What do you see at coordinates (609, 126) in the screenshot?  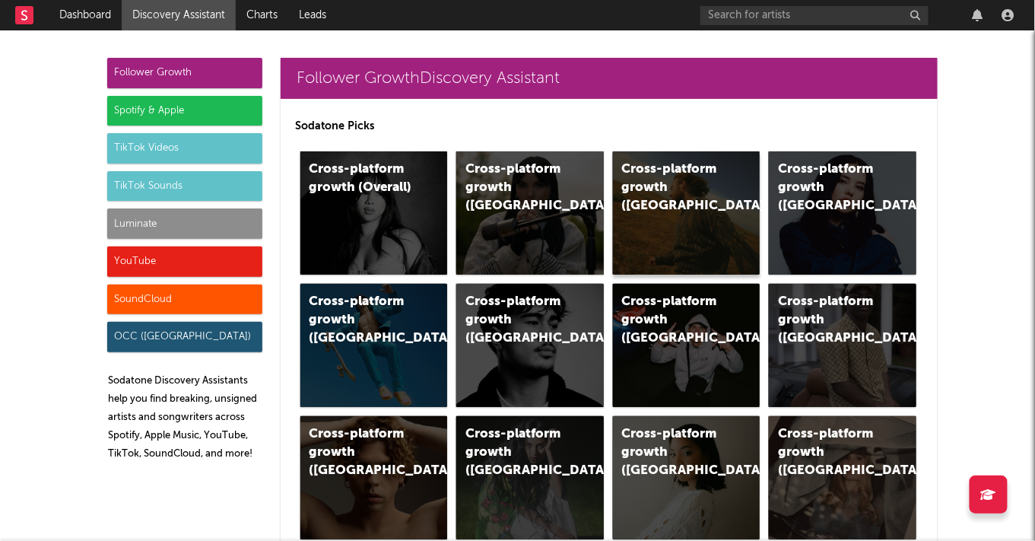 I see `p: Sodatone Picks` at bounding box center [609, 126].